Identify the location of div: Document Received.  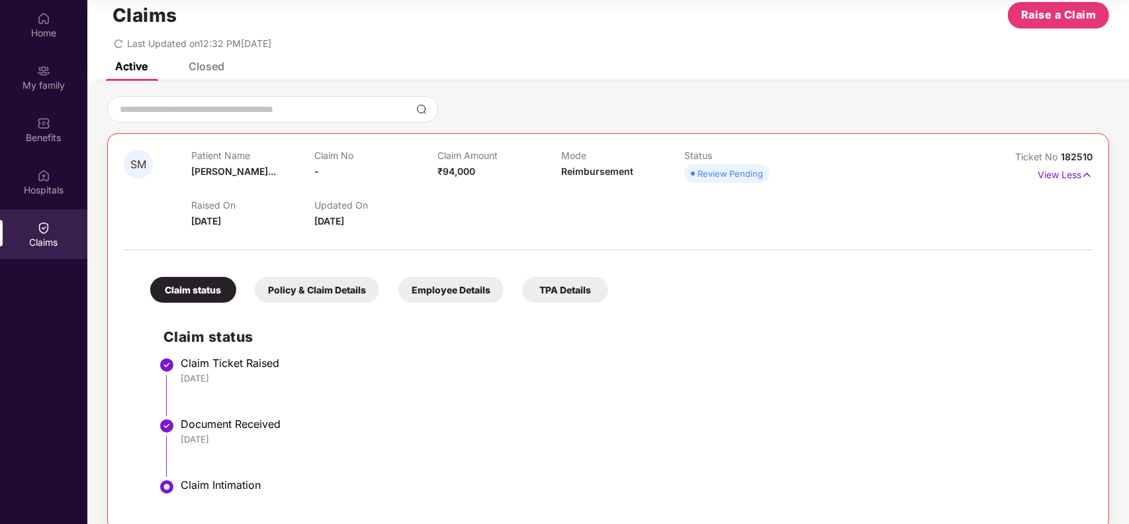
(630, 424).